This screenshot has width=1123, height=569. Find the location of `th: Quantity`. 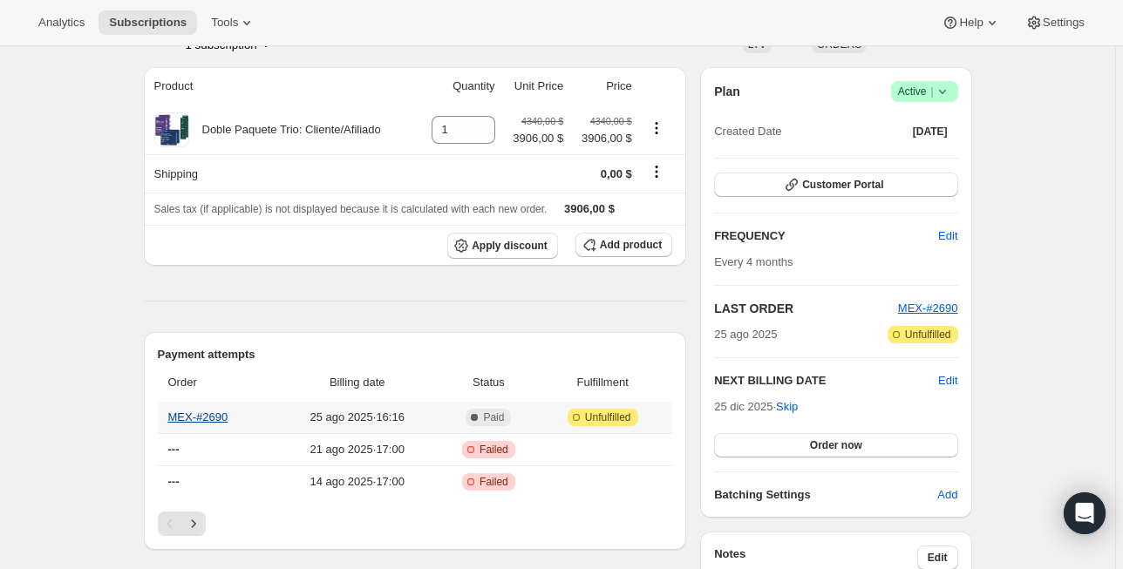

th: Quantity is located at coordinates (459, 86).